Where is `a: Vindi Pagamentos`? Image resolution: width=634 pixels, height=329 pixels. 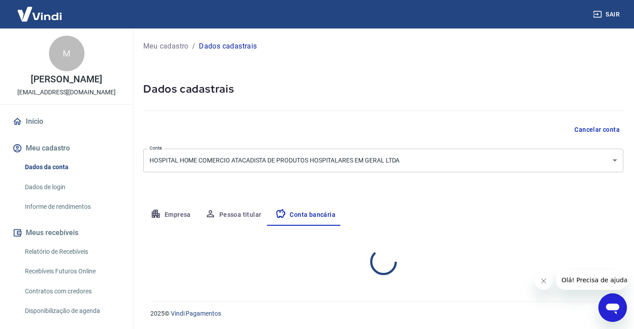 a: Vindi Pagamentos is located at coordinates (196, 313).